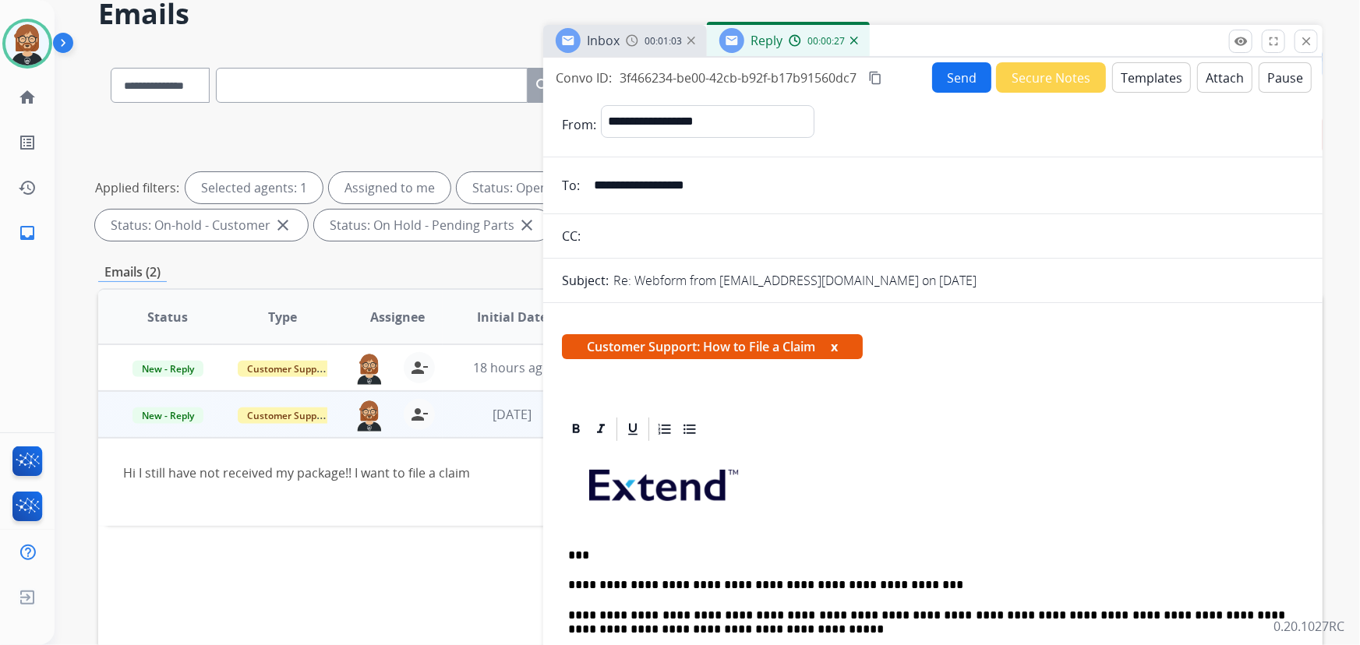 The height and width of the screenshot is (645, 1360). Describe the element at coordinates (1274, 41) in the screenshot. I see `mat-icon: fullscreen` at that location.